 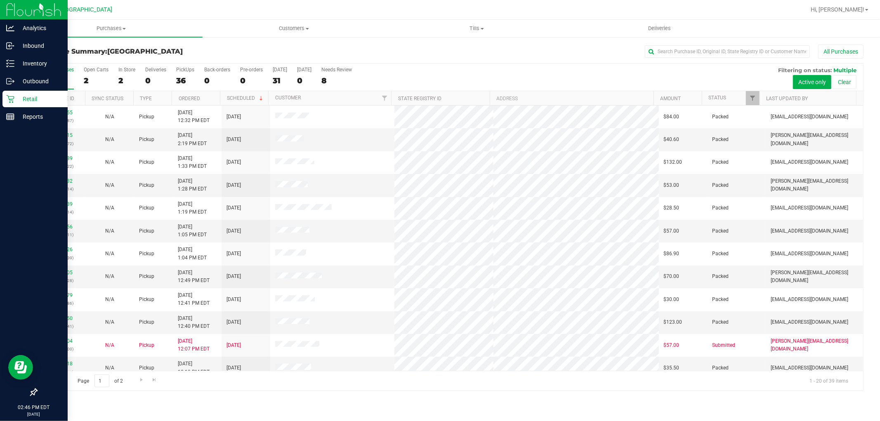 I want to click on a: Customers, so click(x=294, y=28).